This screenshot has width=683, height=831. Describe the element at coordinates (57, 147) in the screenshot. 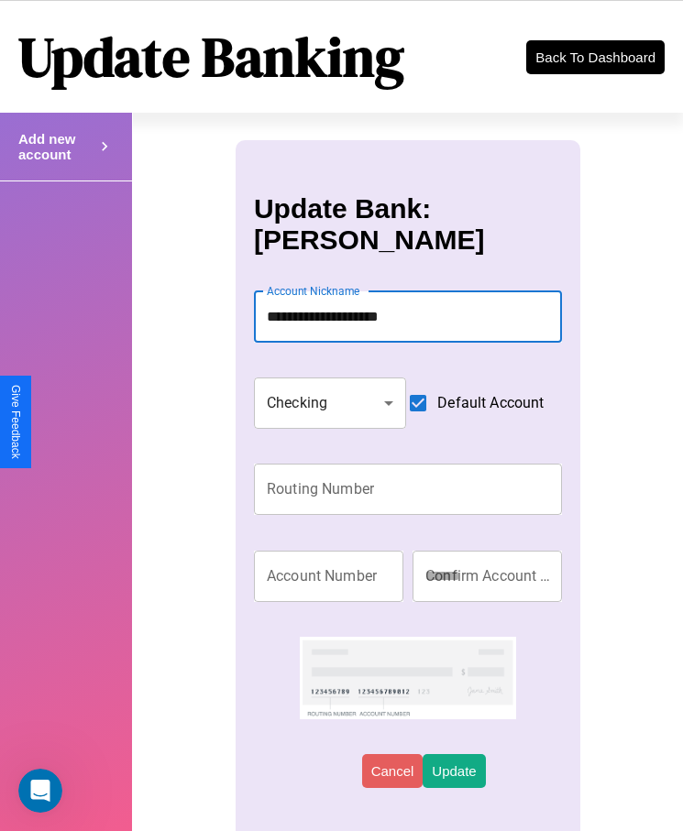

I see `h4: Add new account` at that location.